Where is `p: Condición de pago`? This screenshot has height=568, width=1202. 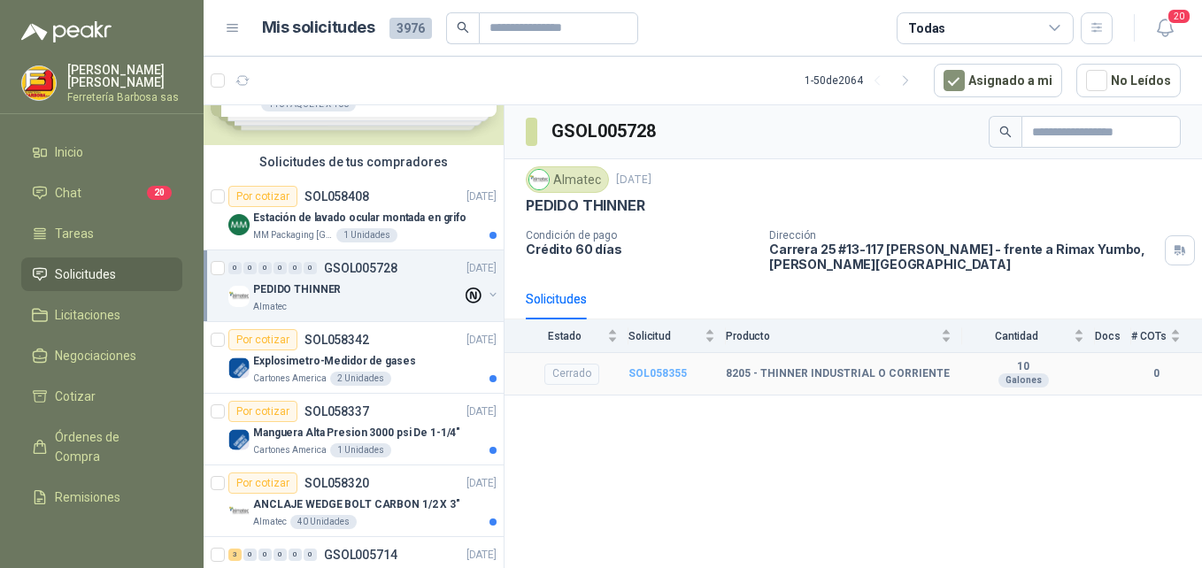 p: Condición de pago is located at coordinates (640, 235).